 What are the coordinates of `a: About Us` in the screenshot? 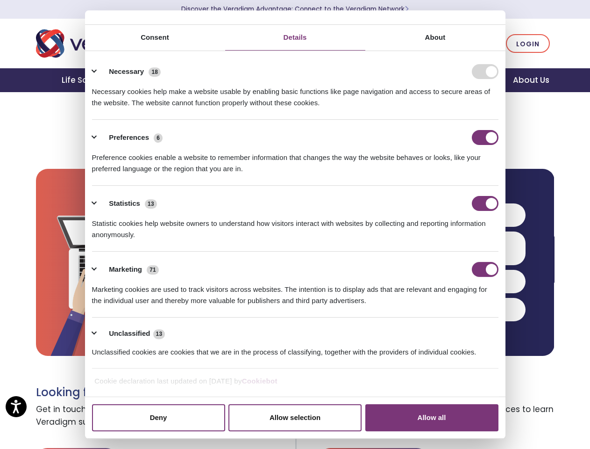 It's located at (532, 80).